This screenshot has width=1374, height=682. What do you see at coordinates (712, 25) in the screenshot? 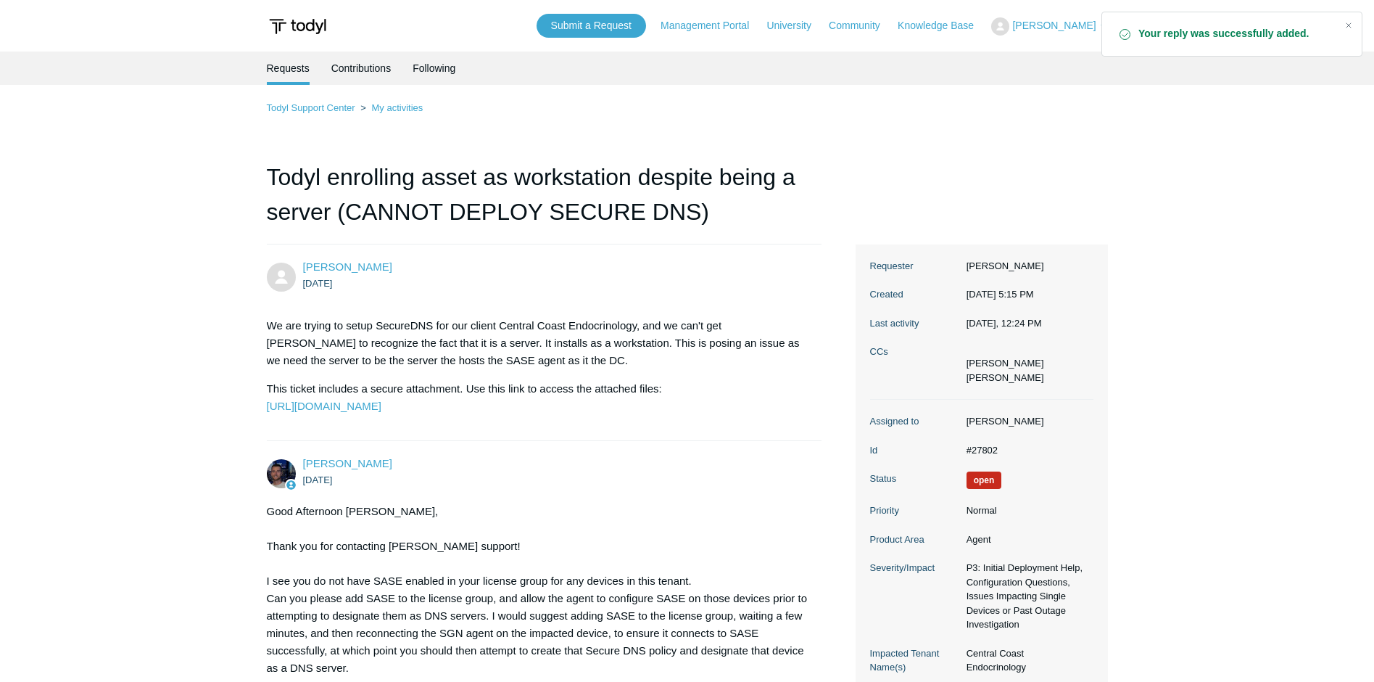
I see `a: Management Portal` at bounding box center [712, 25].